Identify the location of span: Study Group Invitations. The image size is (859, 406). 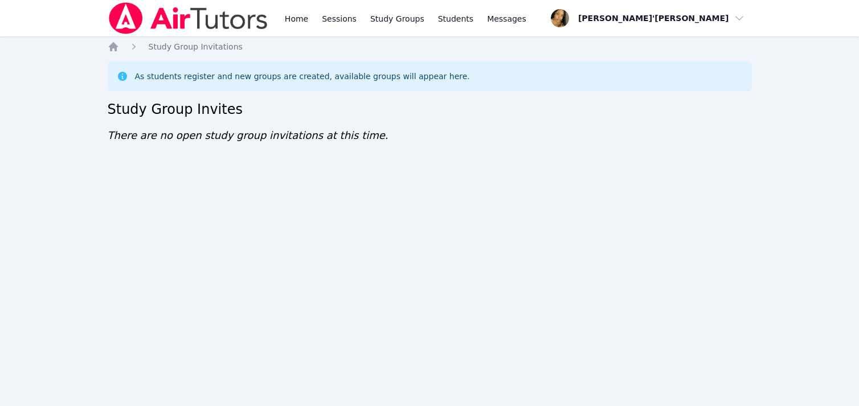
(195, 47).